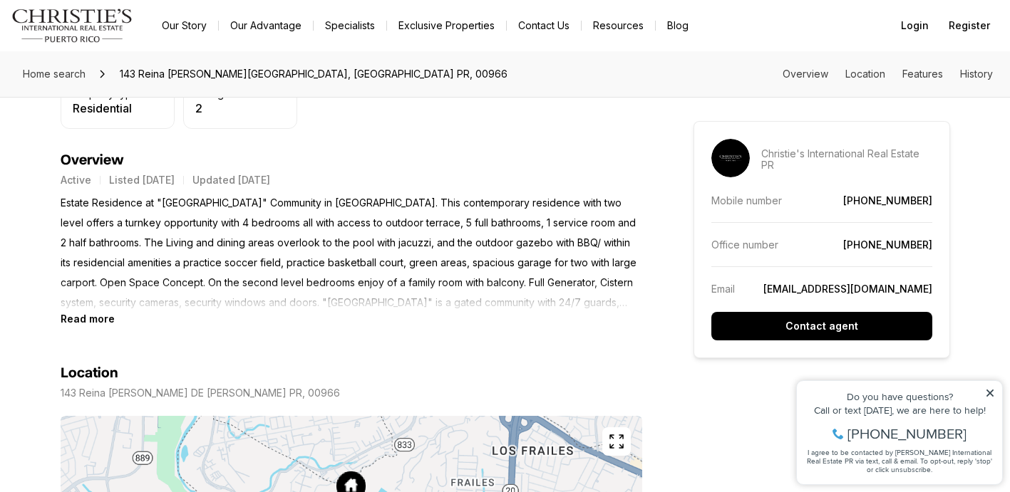 Image resolution: width=1010 pixels, height=492 pixels. What do you see at coordinates (72, 26) in the screenshot?
I see `a: logo` at bounding box center [72, 26].